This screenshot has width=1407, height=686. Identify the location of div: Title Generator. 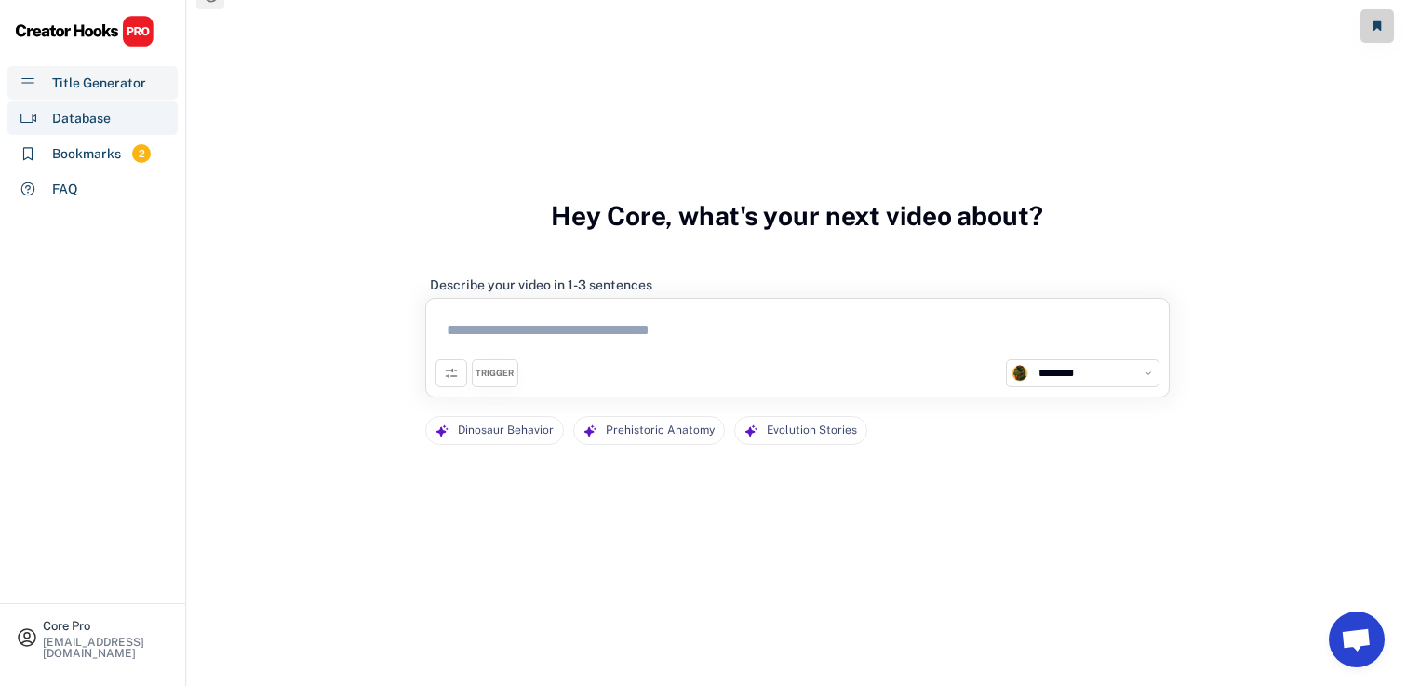
(99, 83).